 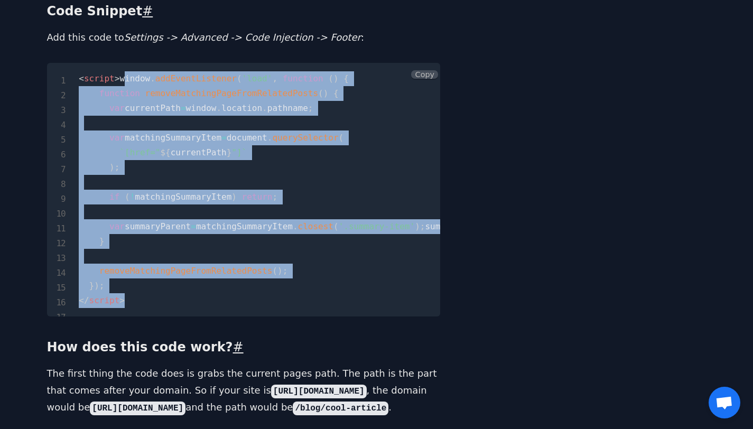 I want to click on span: addEventListener, so click(x=196, y=78).